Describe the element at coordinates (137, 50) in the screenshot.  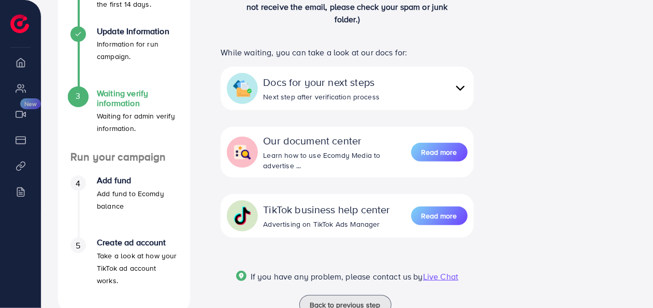
I see `p: Information for run campaign.` at that location.